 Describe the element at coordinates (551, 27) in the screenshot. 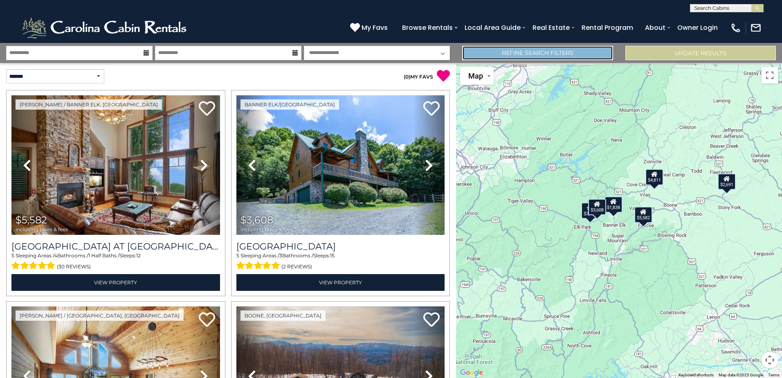

I see `a: Real Estate` at that location.